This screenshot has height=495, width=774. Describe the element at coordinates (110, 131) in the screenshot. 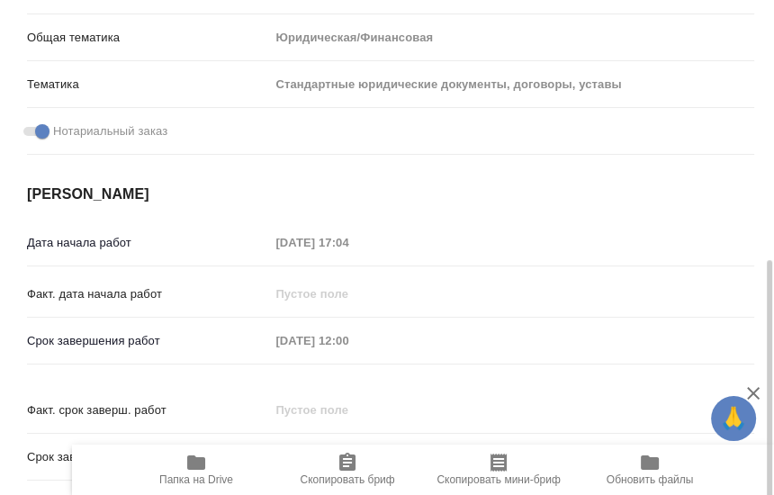

I see `span: Нотариальный заказ` at that location.